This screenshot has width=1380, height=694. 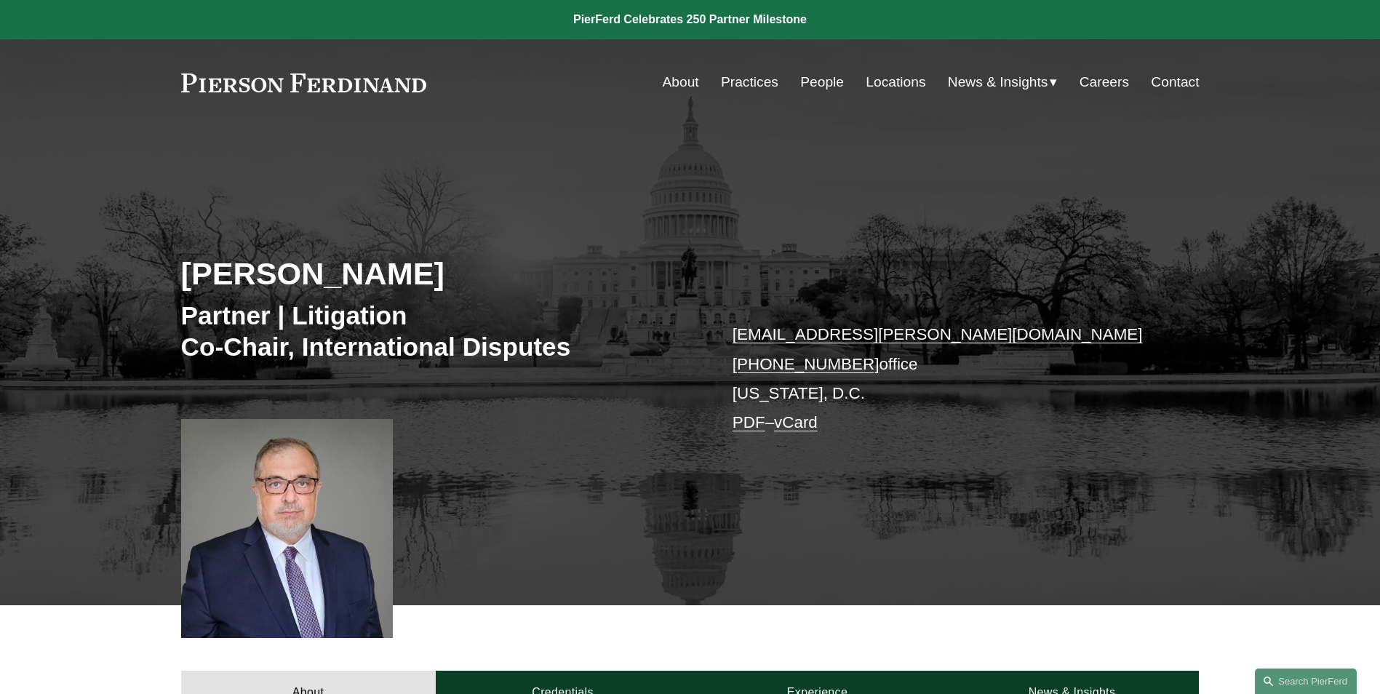 I want to click on a: Search this site, so click(x=1306, y=681).